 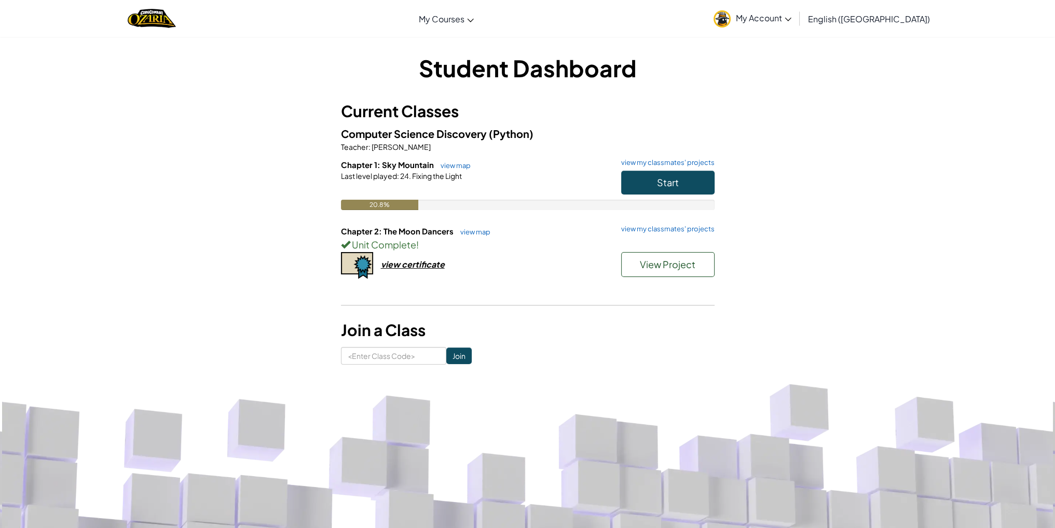 I want to click on span: Chapter 1: Sky Mountain, so click(x=388, y=165).